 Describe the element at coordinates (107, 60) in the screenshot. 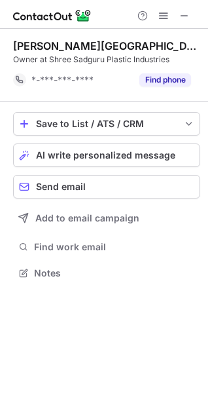

I see `div: Owner at Shree Sadguru Plastic Industries` at that location.